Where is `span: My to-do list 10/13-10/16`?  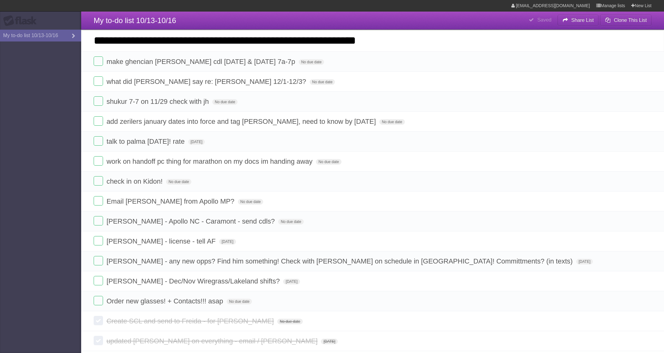
span: My to-do list 10/13-10/16 is located at coordinates (135, 20).